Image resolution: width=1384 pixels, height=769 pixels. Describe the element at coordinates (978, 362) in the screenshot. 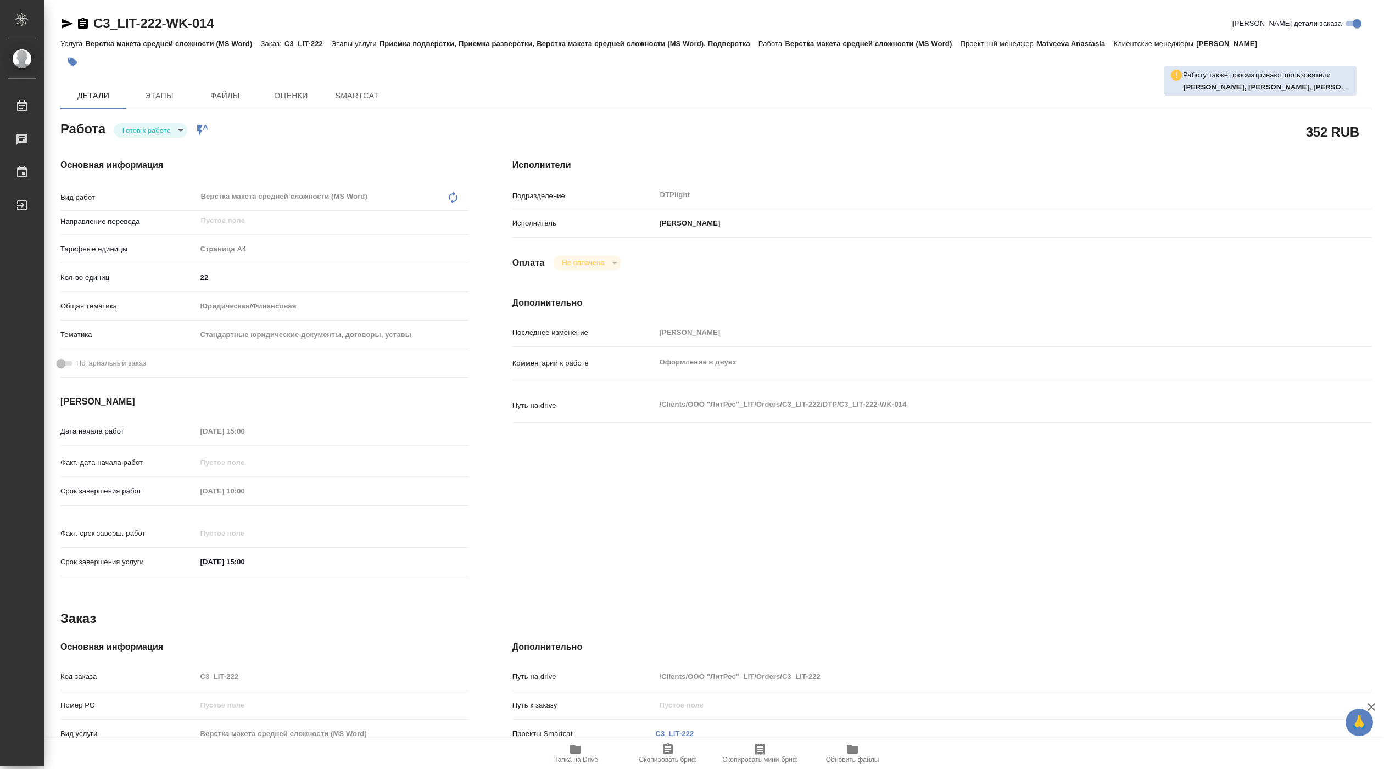

I see `textarea: Оформление в двуяз` at that location.